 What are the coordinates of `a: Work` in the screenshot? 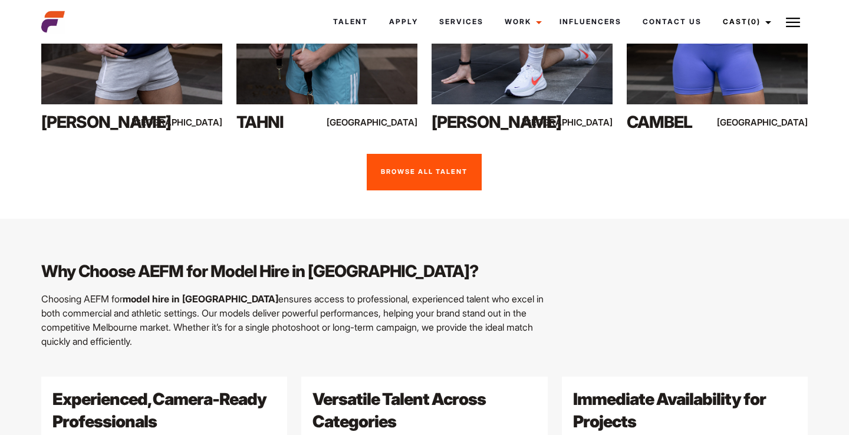 It's located at (521, 22).